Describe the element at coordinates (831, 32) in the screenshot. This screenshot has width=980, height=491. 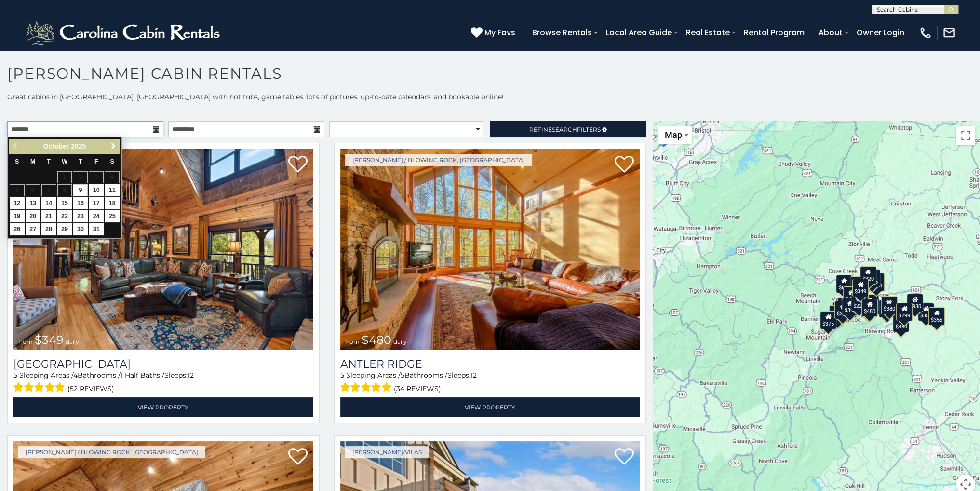
I see `a: About` at that location.